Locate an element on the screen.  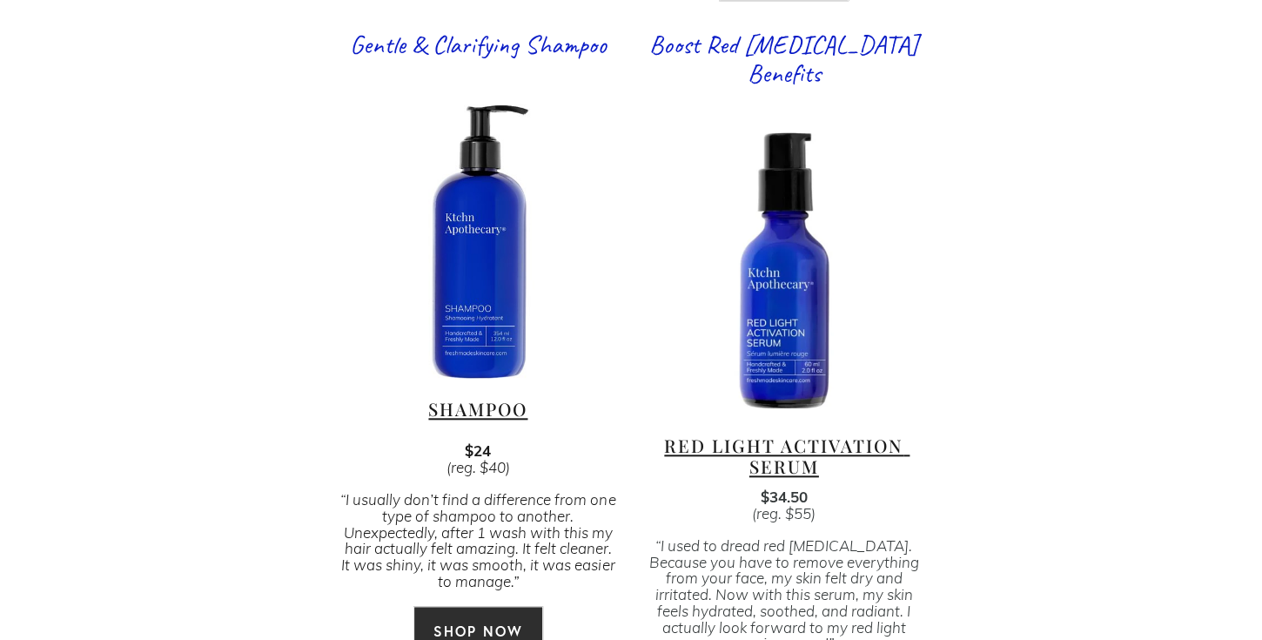
em: “I usually don’t find a difference from one type of shampoo to another. Unexpectedly, after 1 was... is located at coordinates (480, 540).